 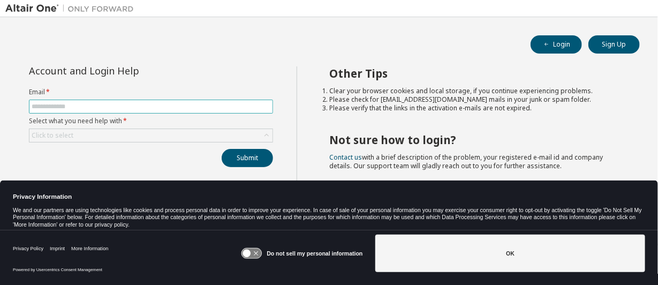 I want to click on button: Sign Up, so click(x=614, y=44).